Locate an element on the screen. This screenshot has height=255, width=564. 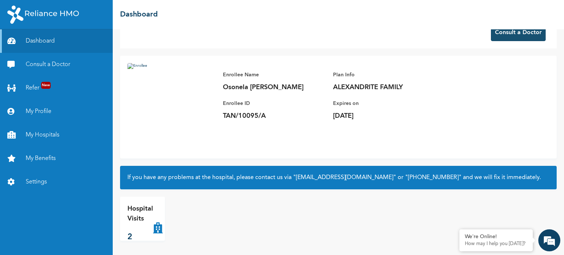
img: RelianceHMO's Logo is located at coordinates (43, 15).